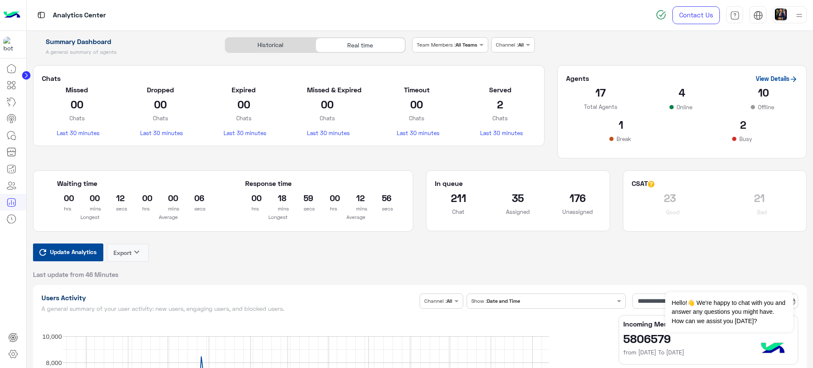 The width and height of the screenshot is (813, 368). I want to click on p: Assigned, so click(518, 212).